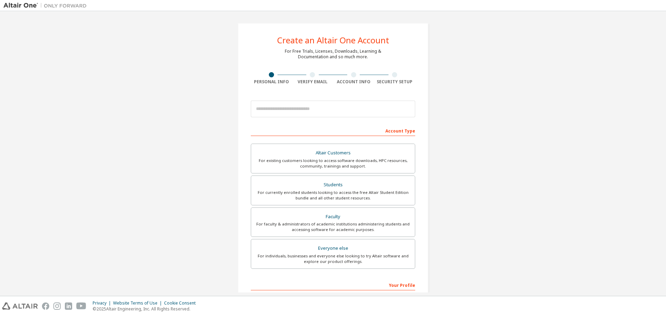 Image resolution: width=666 pixels, height=316 pixels. What do you see at coordinates (333, 130) in the screenshot?
I see `div: Account Type` at bounding box center [333, 130].